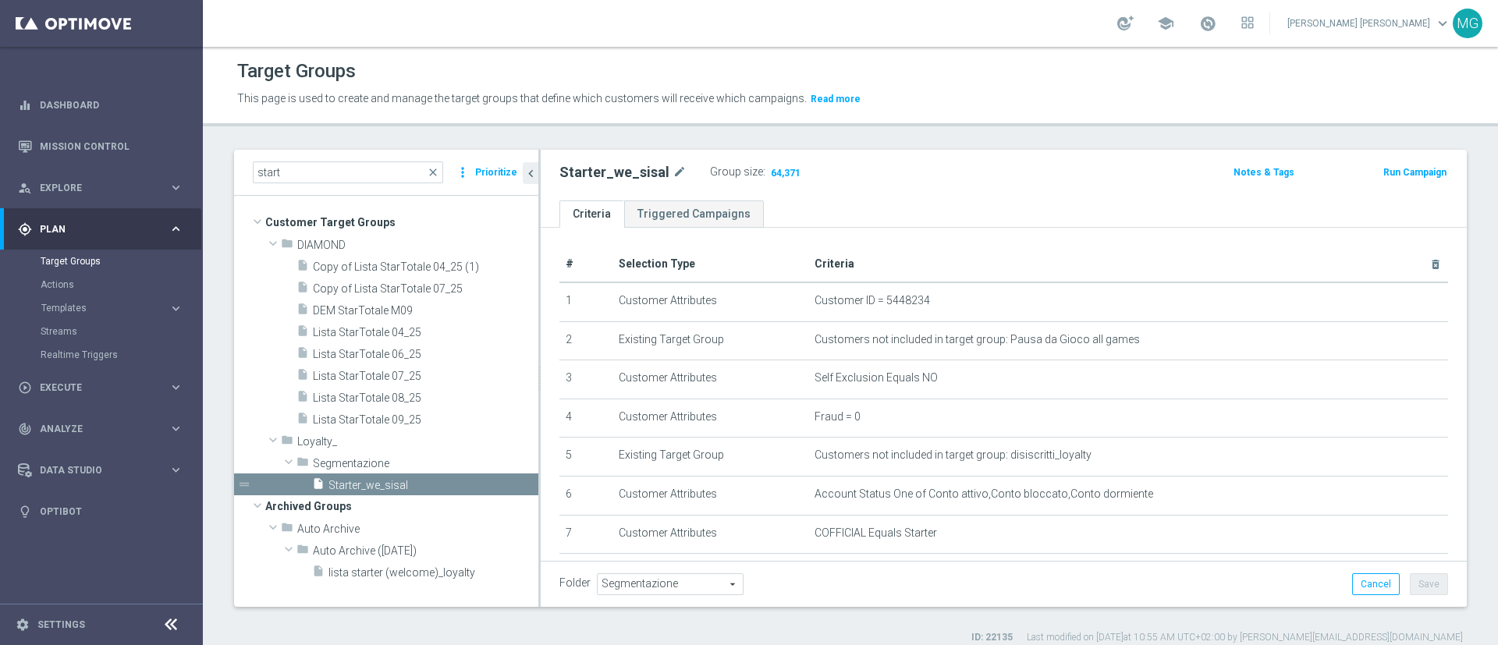  I want to click on a: Mission Control, so click(112, 146).